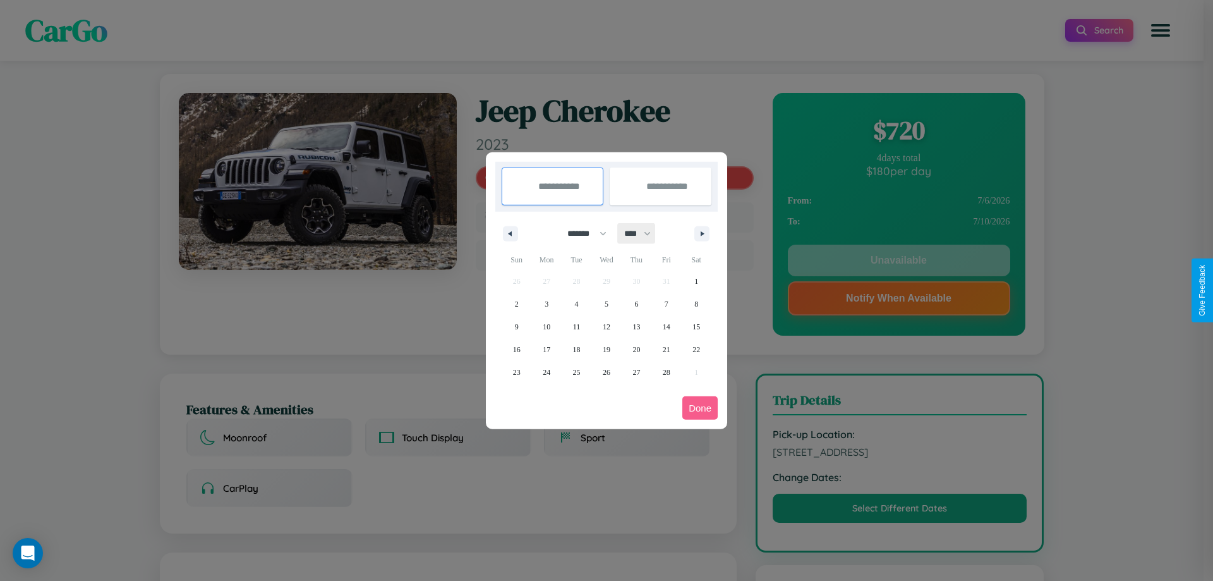 The image size is (1213, 581). I want to click on div: Open Intercom Messenger, so click(28, 553).